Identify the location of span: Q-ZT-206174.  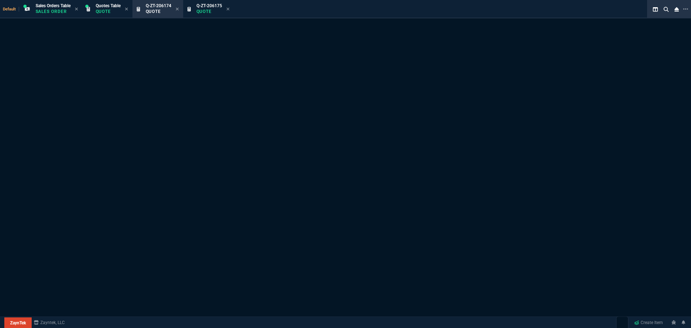
(158, 6).